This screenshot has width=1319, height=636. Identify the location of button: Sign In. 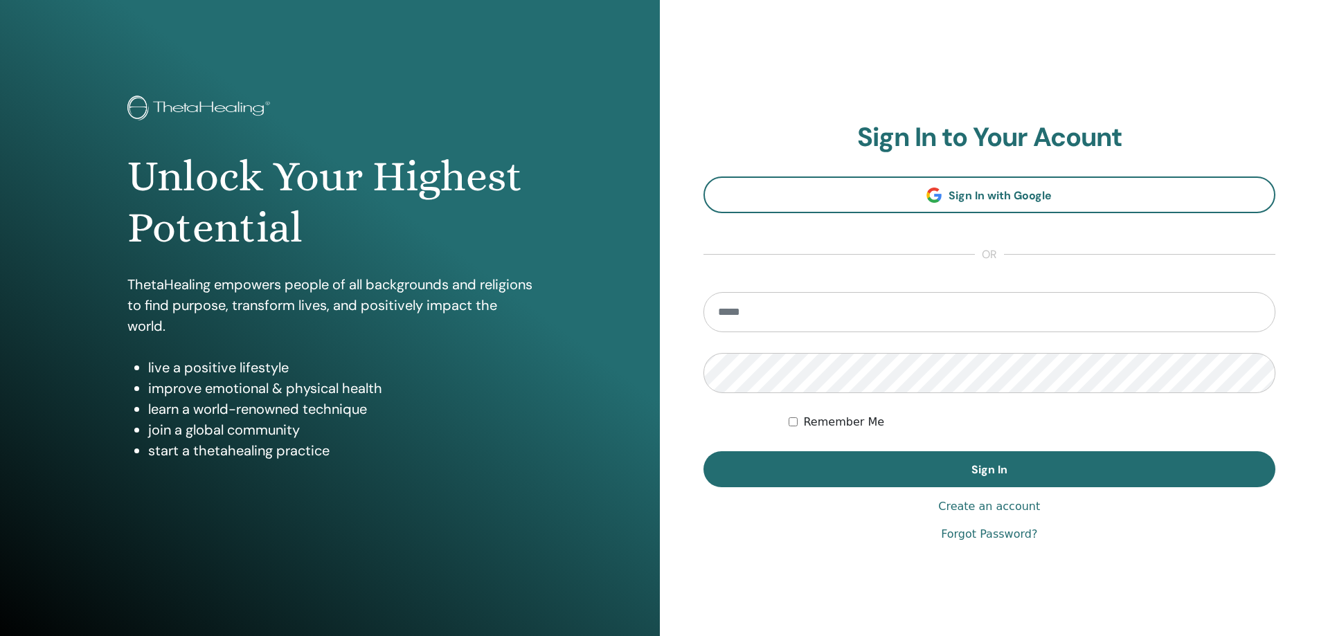
(989, 469).